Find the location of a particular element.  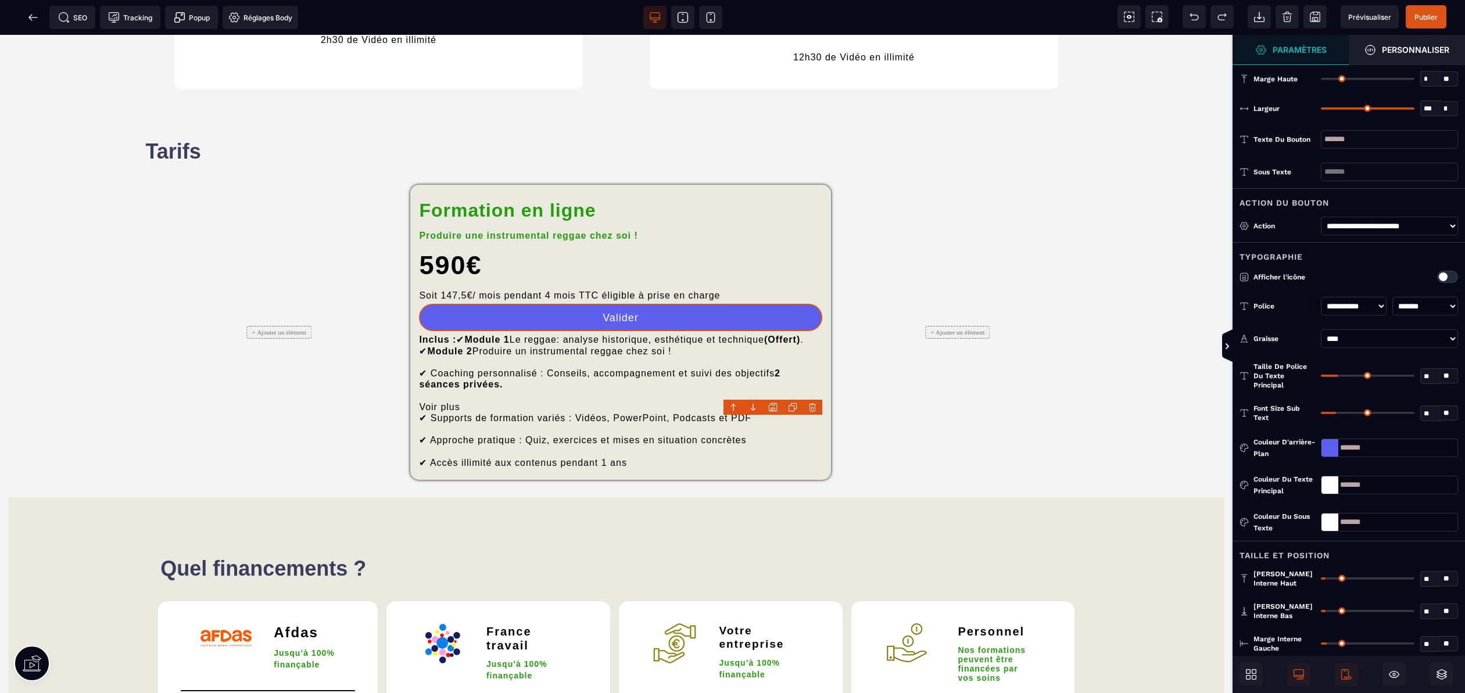

span: Capture d'écran is located at coordinates (1157, 17).